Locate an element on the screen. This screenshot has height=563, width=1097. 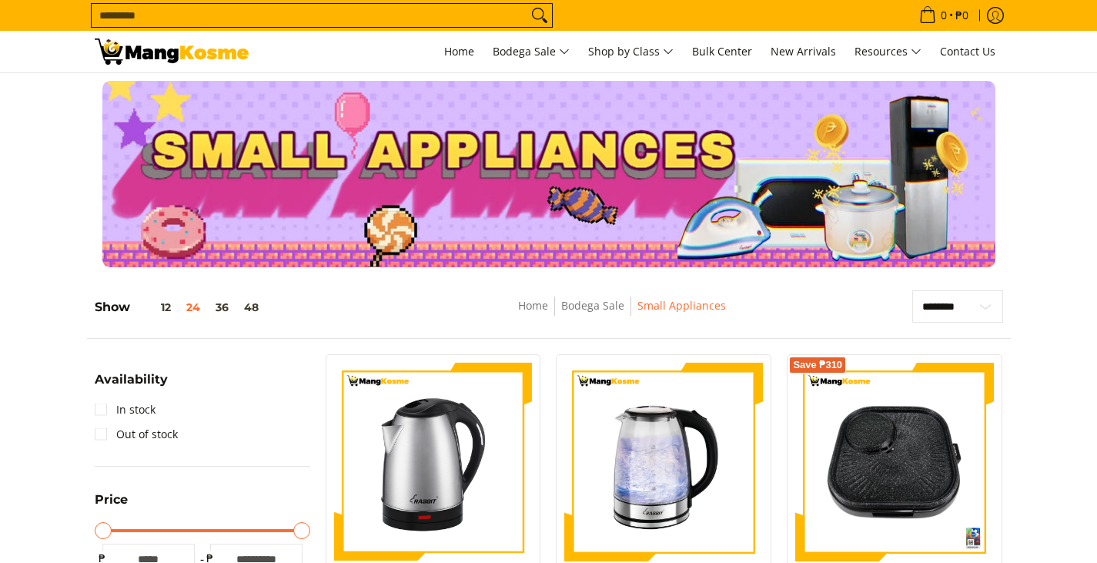
a: Shop by Class is located at coordinates (630, 52).